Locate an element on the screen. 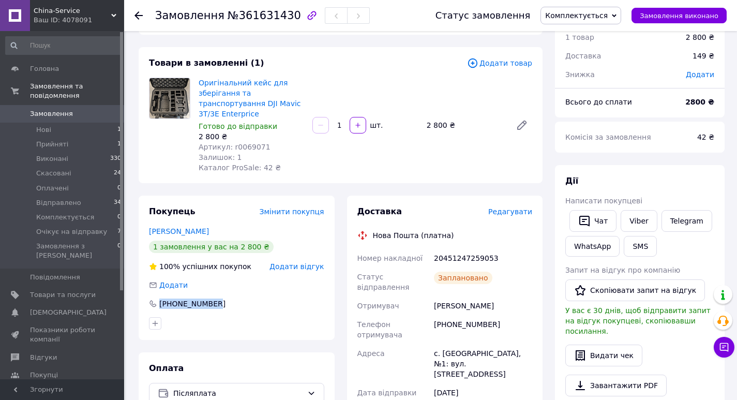 The image size is (737, 400). button: Скопіювати запит на відгук is located at coordinates (635, 290).